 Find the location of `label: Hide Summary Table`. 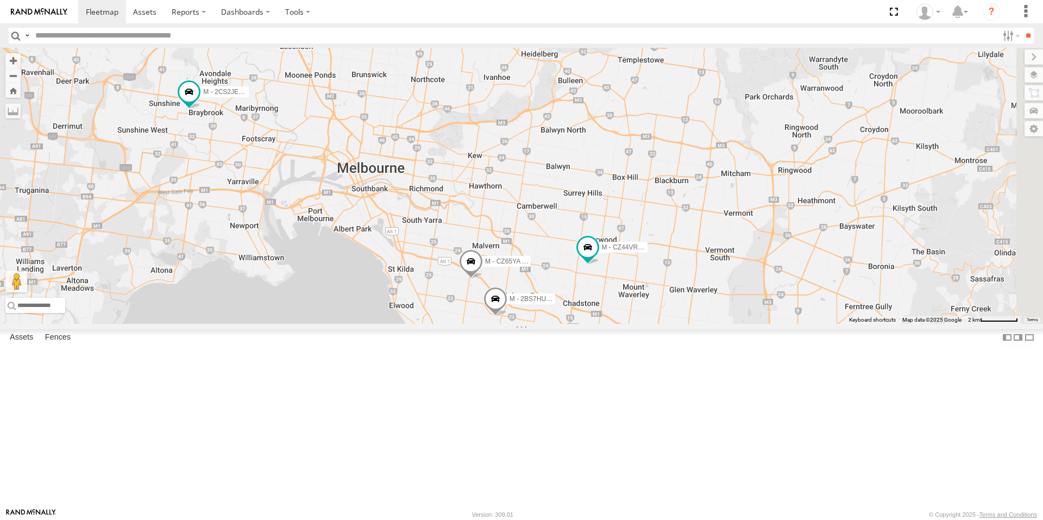

label: Hide Summary Table is located at coordinates (1029, 337).